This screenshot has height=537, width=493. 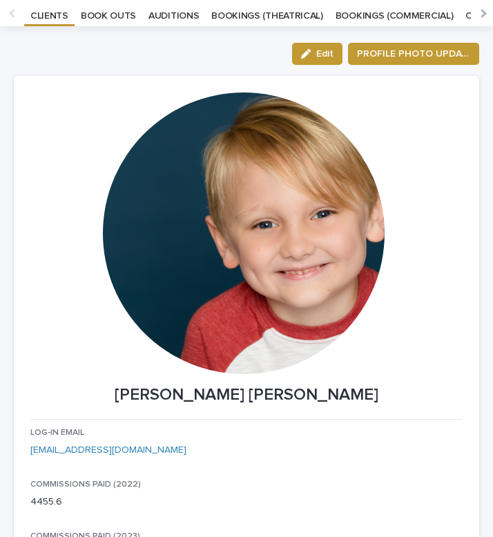 What do you see at coordinates (247, 502) in the screenshot?
I see `p: 4455.6` at bounding box center [247, 502].